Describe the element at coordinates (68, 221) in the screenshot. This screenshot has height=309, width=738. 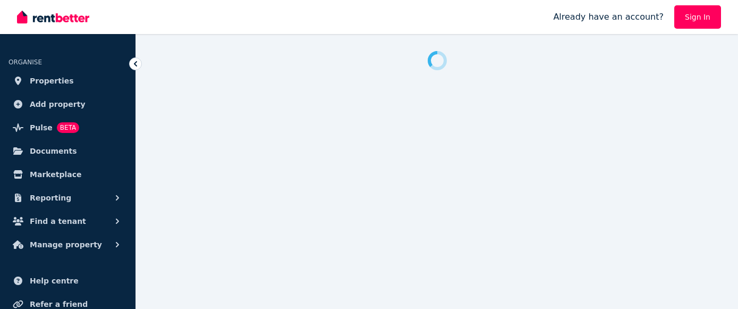
I see `button: Find a tenant` at that location.